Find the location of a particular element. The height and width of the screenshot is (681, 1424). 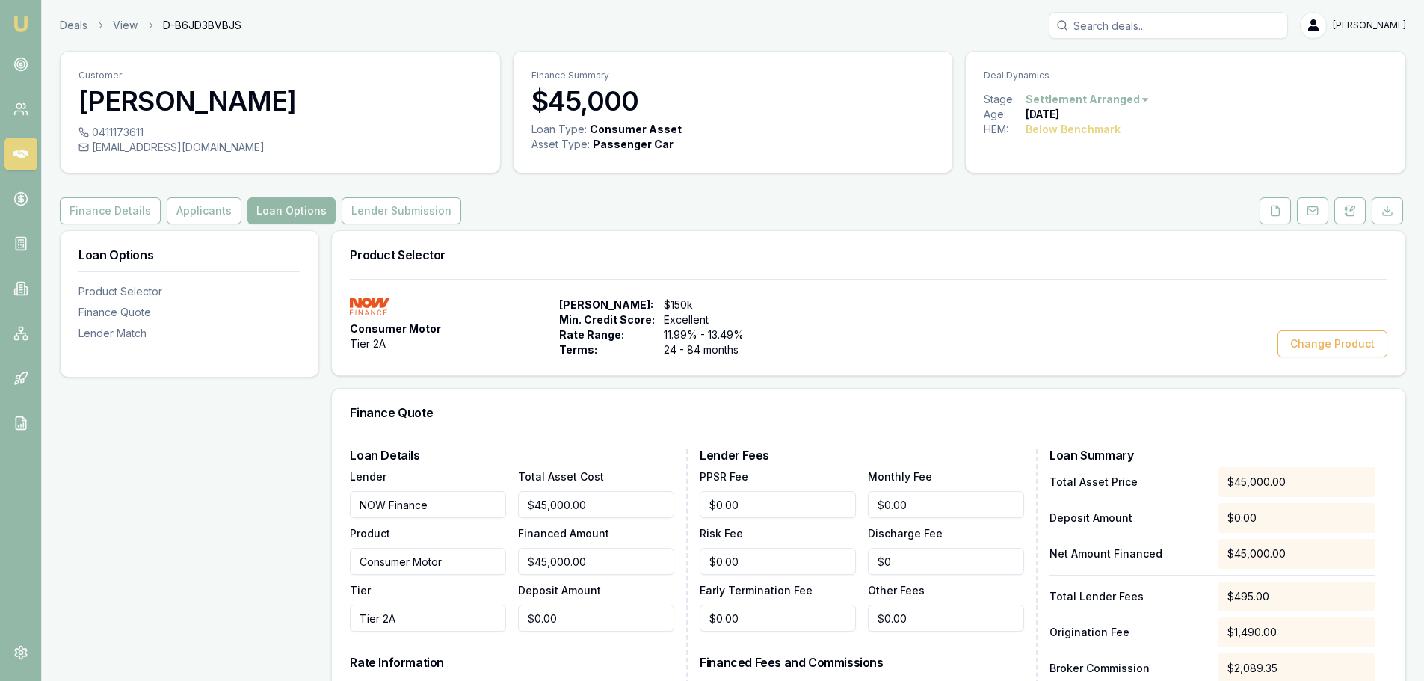

div: Passenger Car is located at coordinates (633, 144).